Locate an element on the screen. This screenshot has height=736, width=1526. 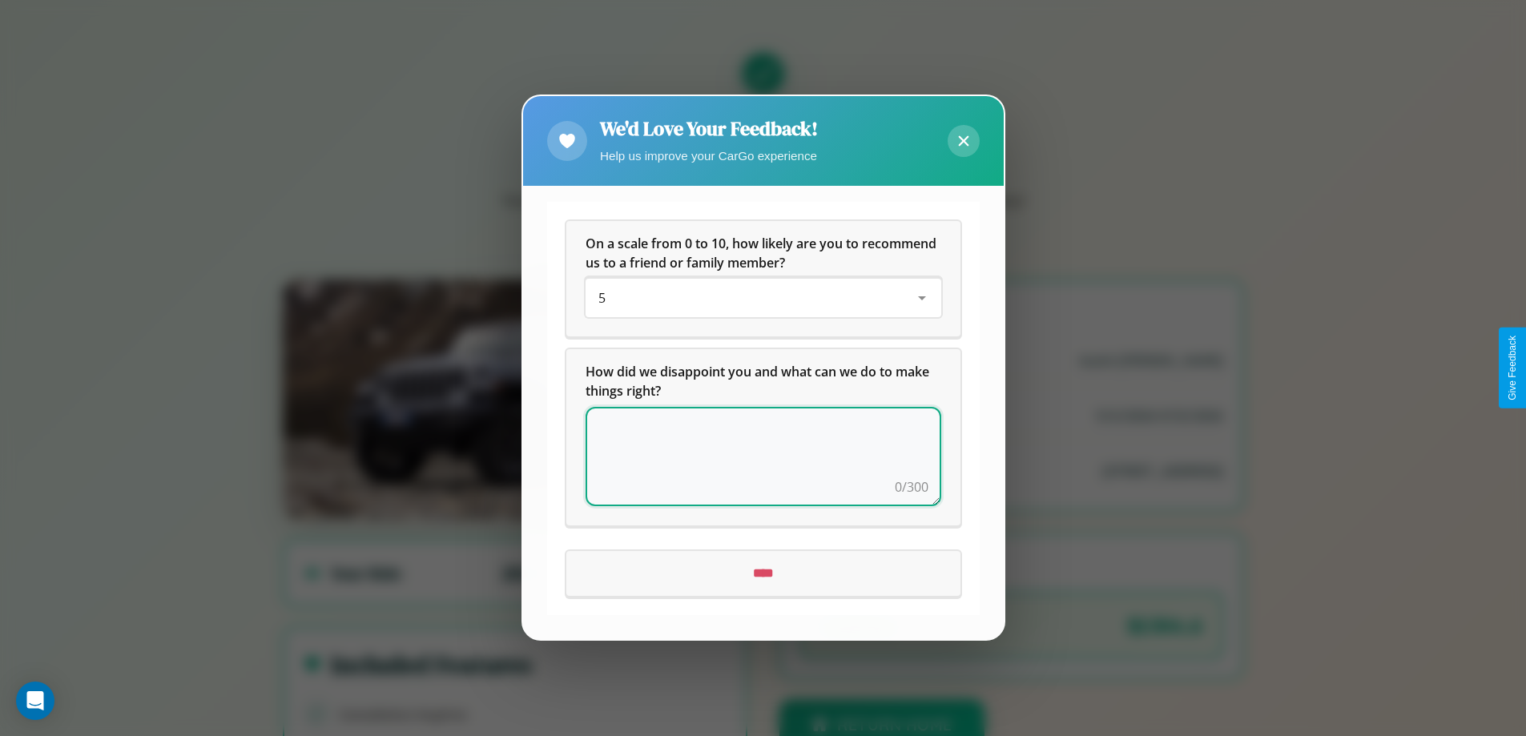
div: Open Intercom Messenger is located at coordinates (35, 701).